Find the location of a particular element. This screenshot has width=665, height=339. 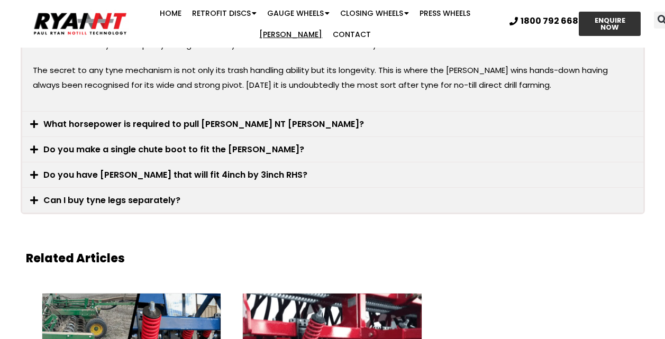

p: The secret to any tyne mechanism is not only its trash handling ability but its longevity. This i... is located at coordinates (333, 83).